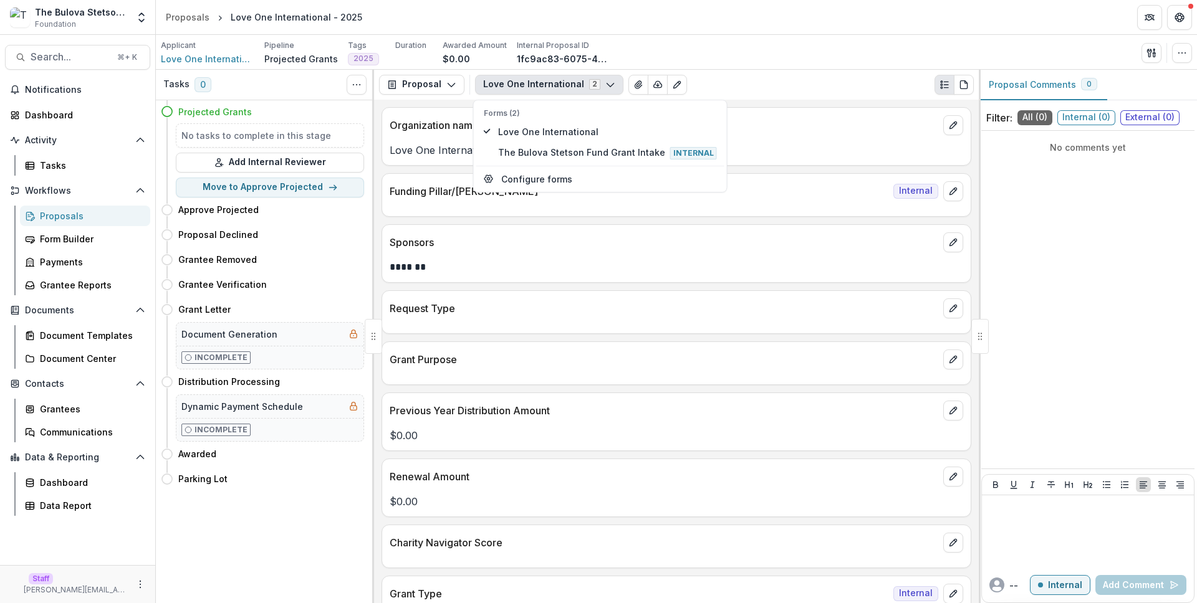 This screenshot has width=1197, height=603. Describe the element at coordinates (474, 46) in the screenshot. I see `p: Awarded Amount` at that location.